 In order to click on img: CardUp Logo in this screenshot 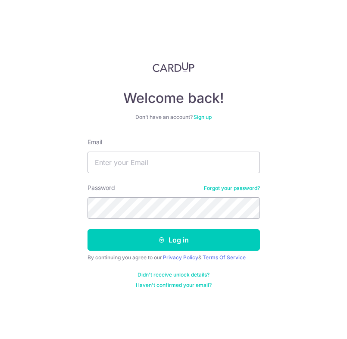, I will do `click(174, 67)`.